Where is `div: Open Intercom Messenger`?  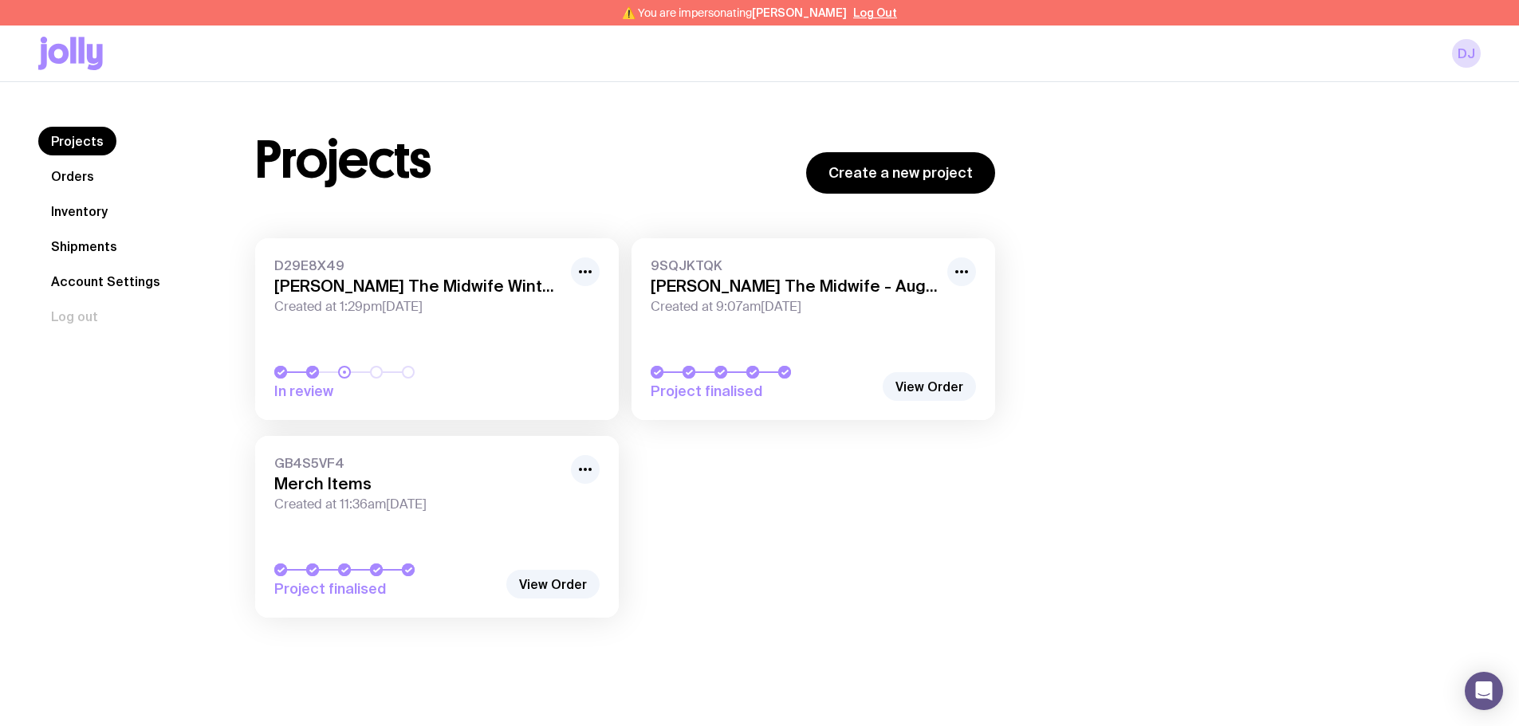
div: Open Intercom Messenger is located at coordinates (1484, 691).